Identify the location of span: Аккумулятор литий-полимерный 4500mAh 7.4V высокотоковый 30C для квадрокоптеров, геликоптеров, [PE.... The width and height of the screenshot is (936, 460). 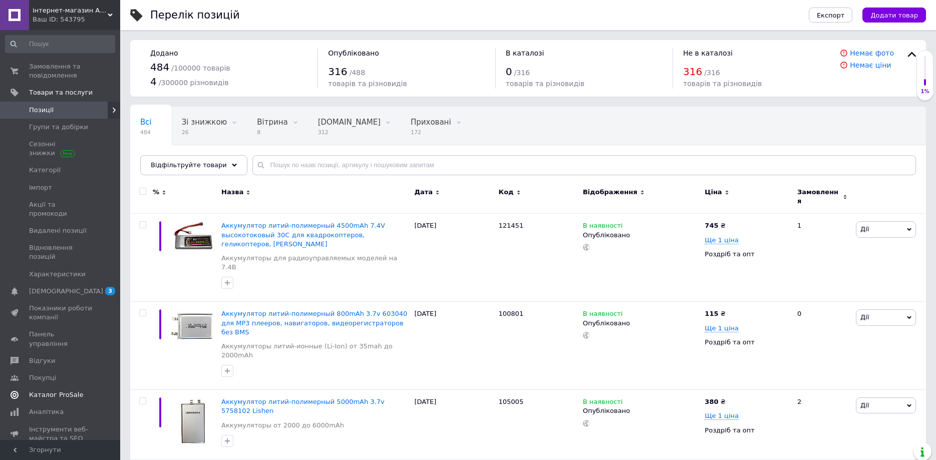
(303, 234).